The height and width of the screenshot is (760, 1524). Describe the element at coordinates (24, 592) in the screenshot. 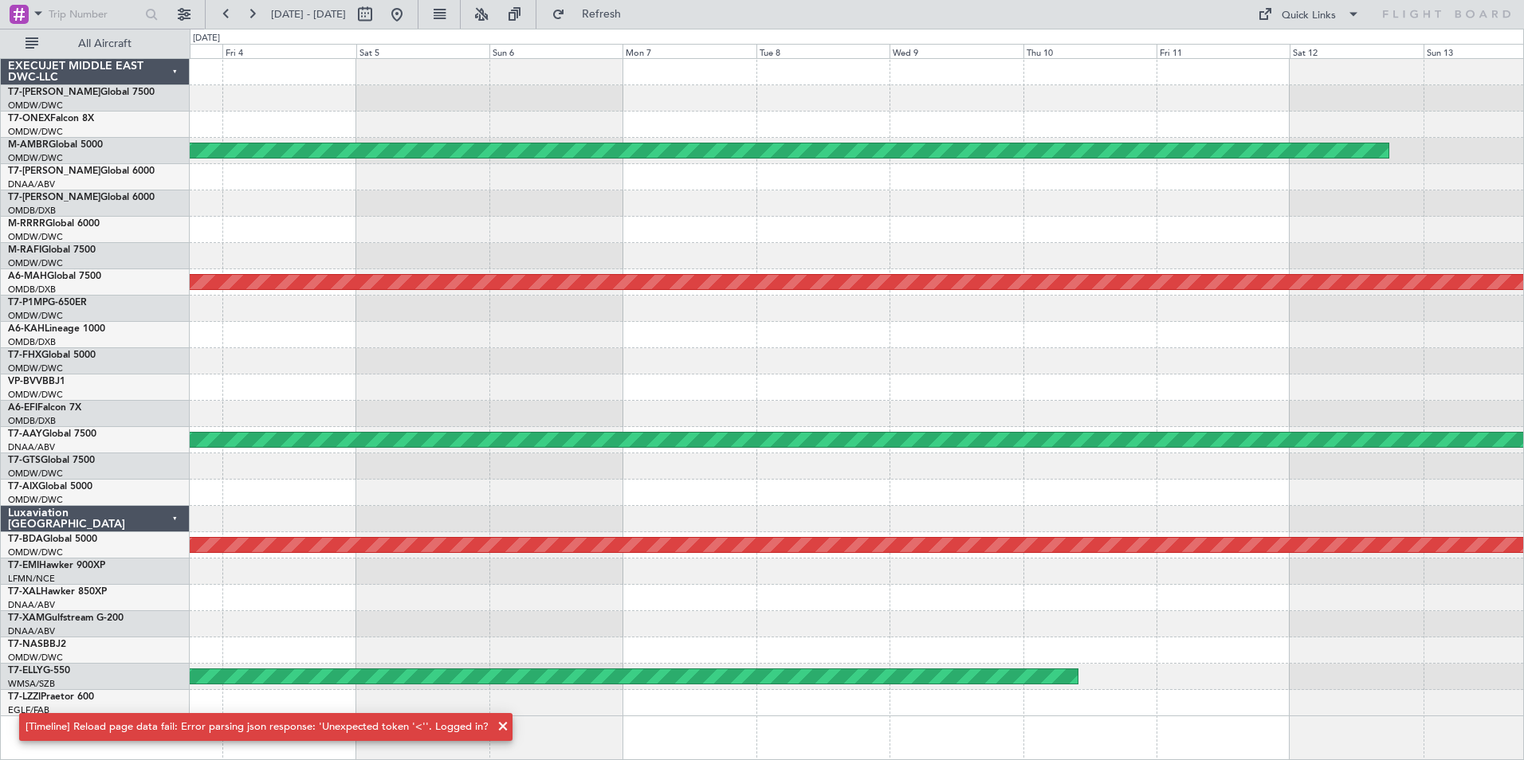

I see `span: T7-XAL` at that location.